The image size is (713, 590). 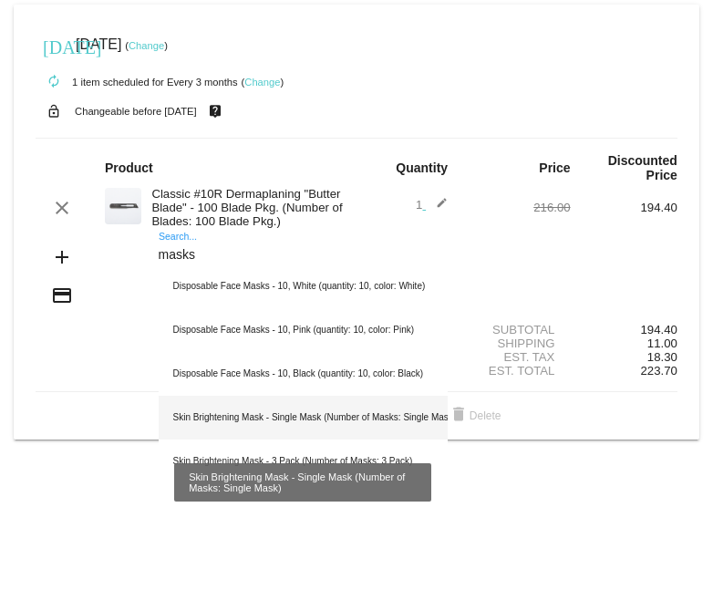 I want to click on div: Est. Tax, so click(x=516, y=356).